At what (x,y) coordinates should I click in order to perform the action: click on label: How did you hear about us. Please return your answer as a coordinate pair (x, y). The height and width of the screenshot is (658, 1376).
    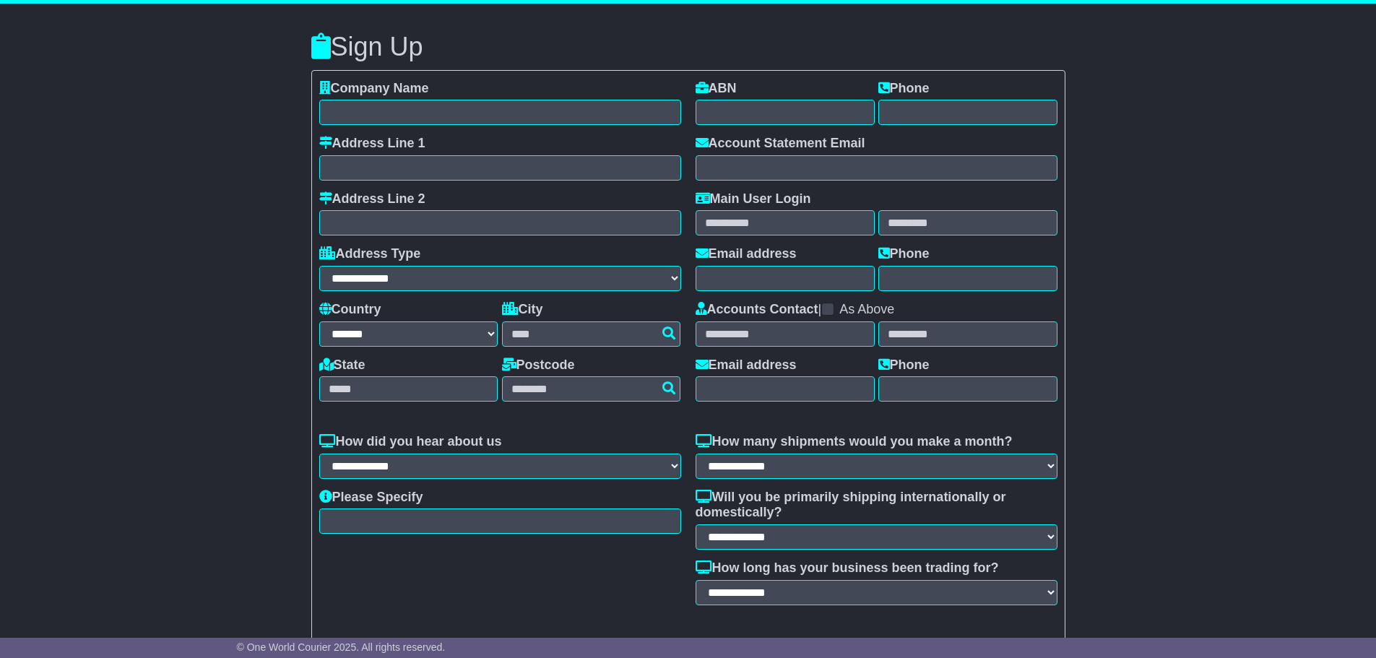
    Looking at the image, I should click on (410, 442).